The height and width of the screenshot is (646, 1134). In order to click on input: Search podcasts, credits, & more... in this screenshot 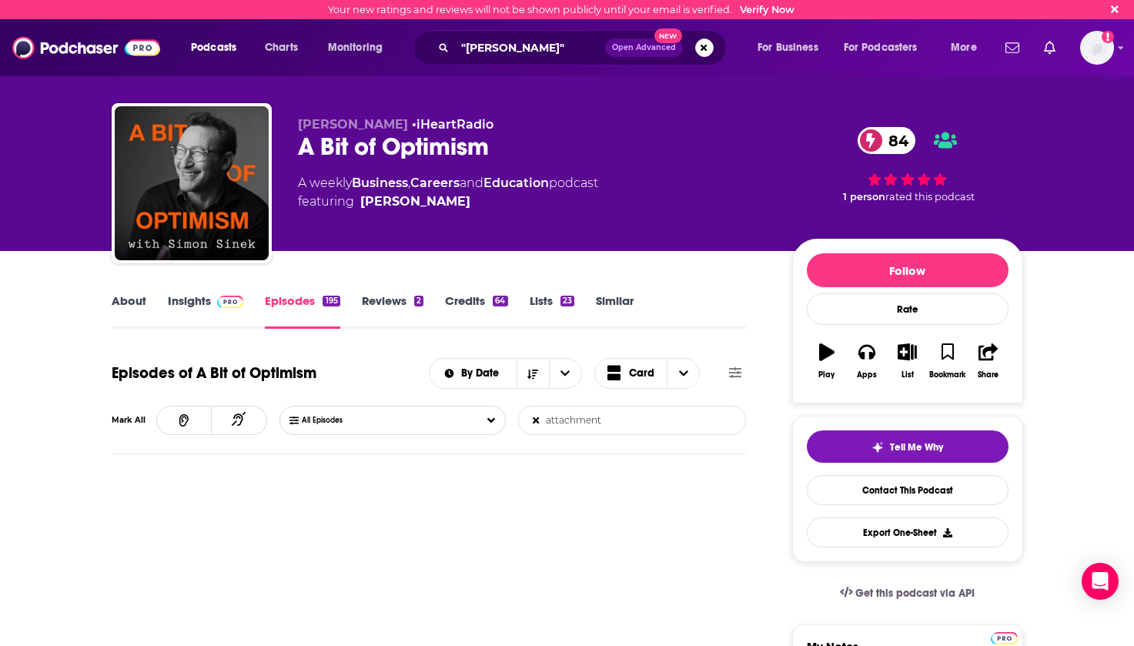, I will do `click(530, 48)`.